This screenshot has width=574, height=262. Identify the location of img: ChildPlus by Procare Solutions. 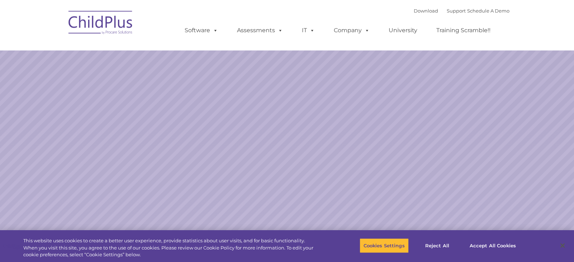
(101, 24).